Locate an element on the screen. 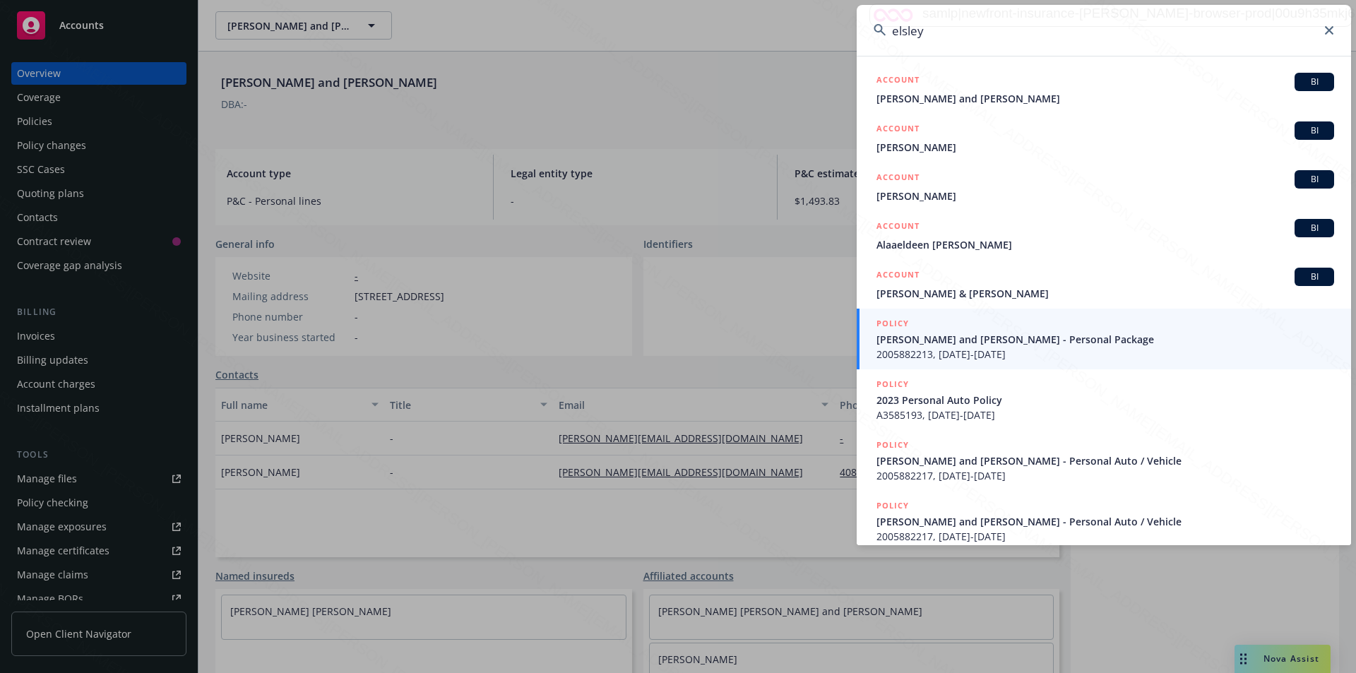 Image resolution: width=1356 pixels, height=673 pixels. span: 2023 Personal Auto Policy is located at coordinates (1105, 400).